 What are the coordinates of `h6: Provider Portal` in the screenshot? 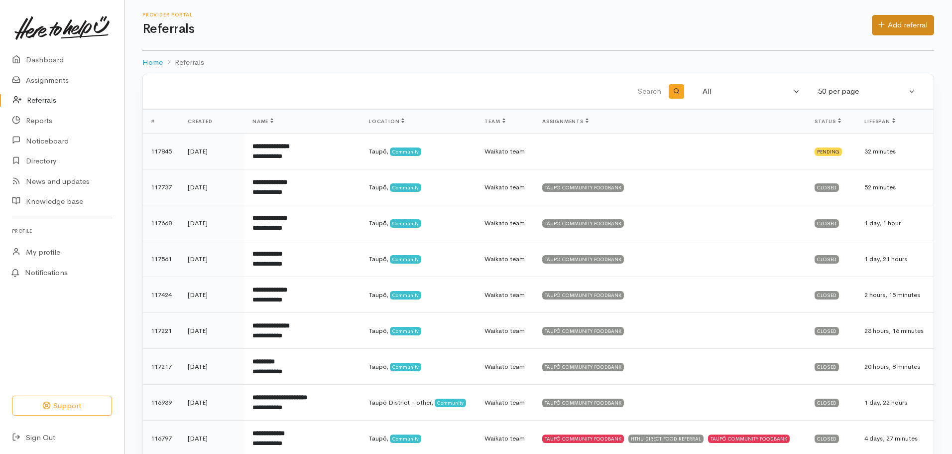 It's located at (507, 14).